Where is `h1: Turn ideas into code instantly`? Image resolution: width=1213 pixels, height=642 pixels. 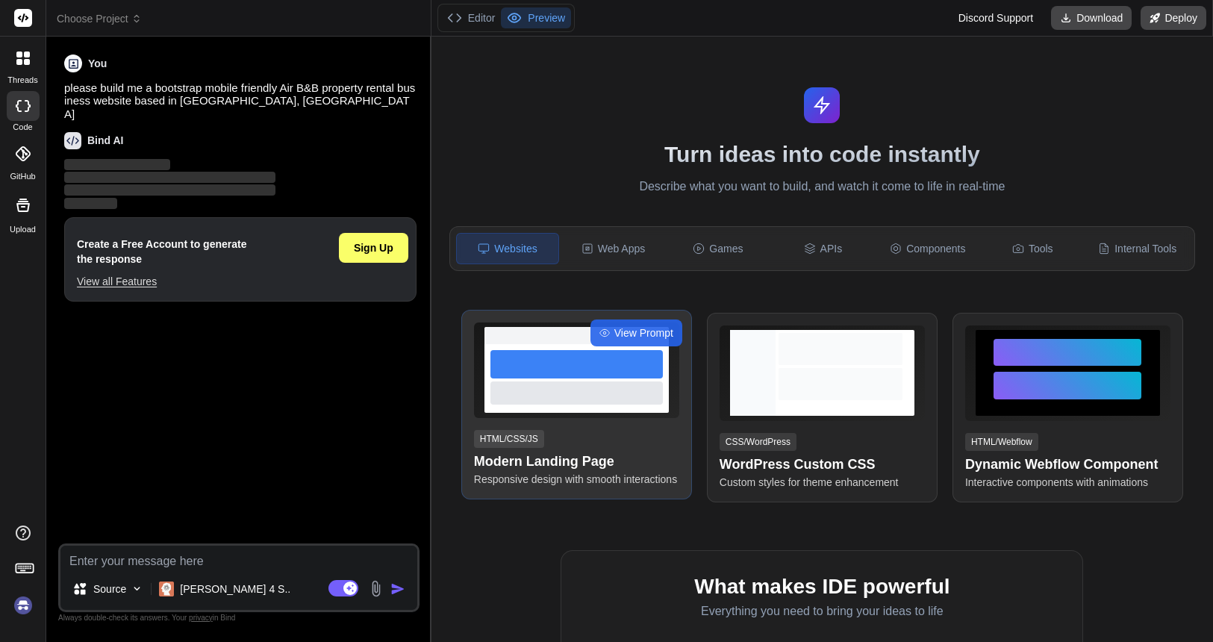
h1: Turn ideas into code instantly is located at coordinates (822, 155).